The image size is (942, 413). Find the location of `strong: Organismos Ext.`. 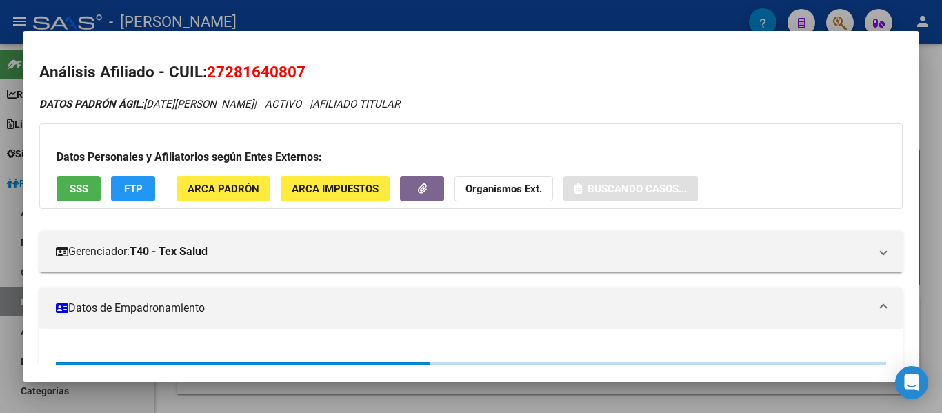

strong: Organismos Ext. is located at coordinates (504, 189).